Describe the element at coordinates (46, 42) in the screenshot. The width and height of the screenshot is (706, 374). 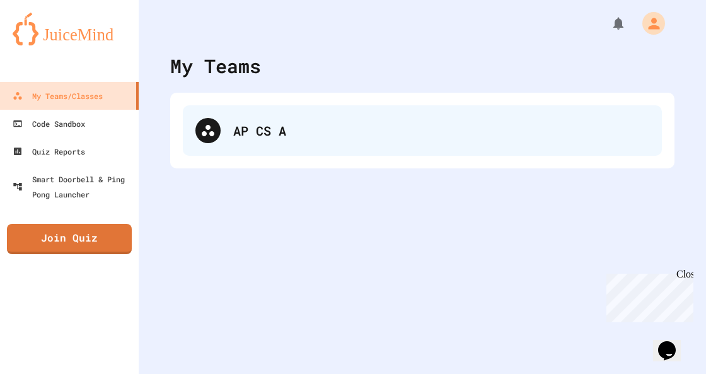
I see `div: Chat with us now!Close` at that location.